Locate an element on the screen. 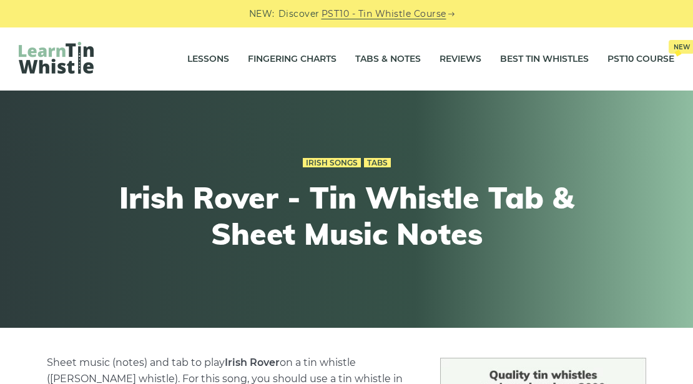 The height and width of the screenshot is (384, 693). a: Irish Songs is located at coordinates (332, 163).